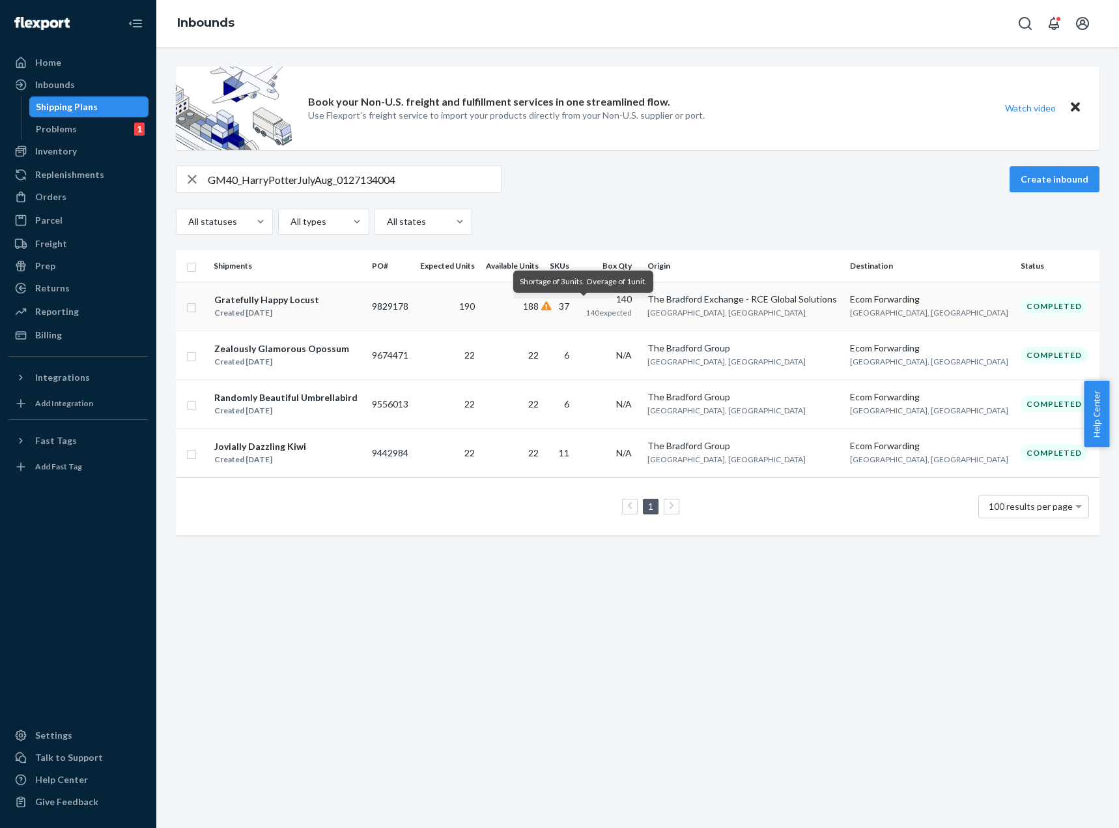 The image size is (1119, 828). Describe the element at coordinates (564, 452) in the screenshot. I see `span: 11` at that location.